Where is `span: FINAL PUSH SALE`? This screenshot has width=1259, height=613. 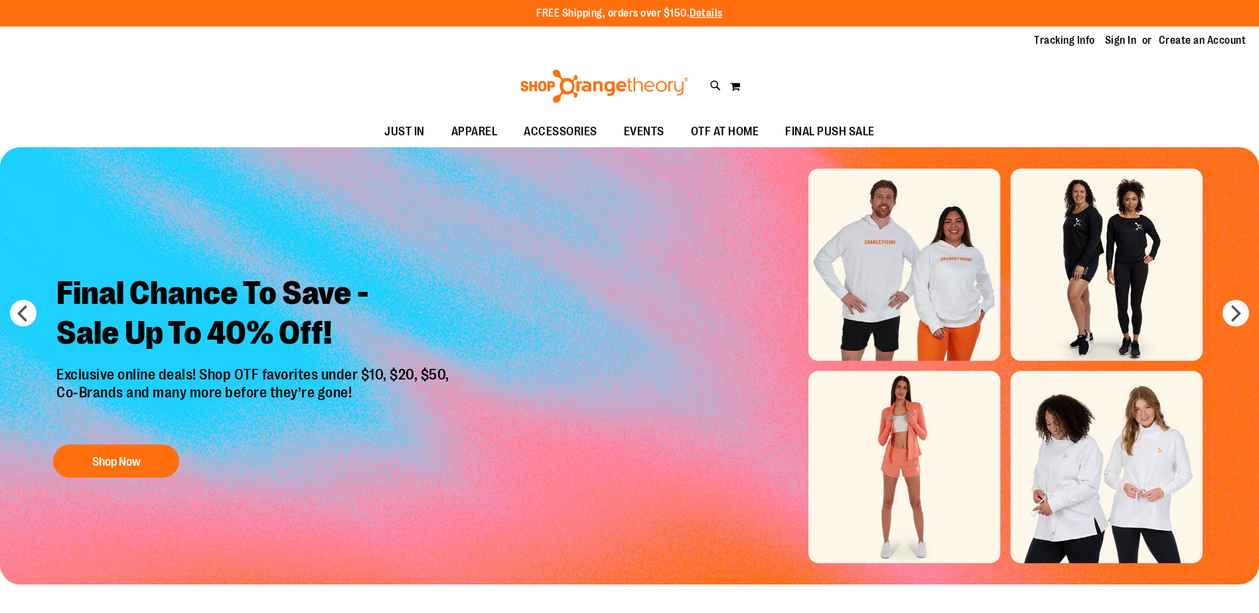 span: FINAL PUSH SALE is located at coordinates (830, 131).